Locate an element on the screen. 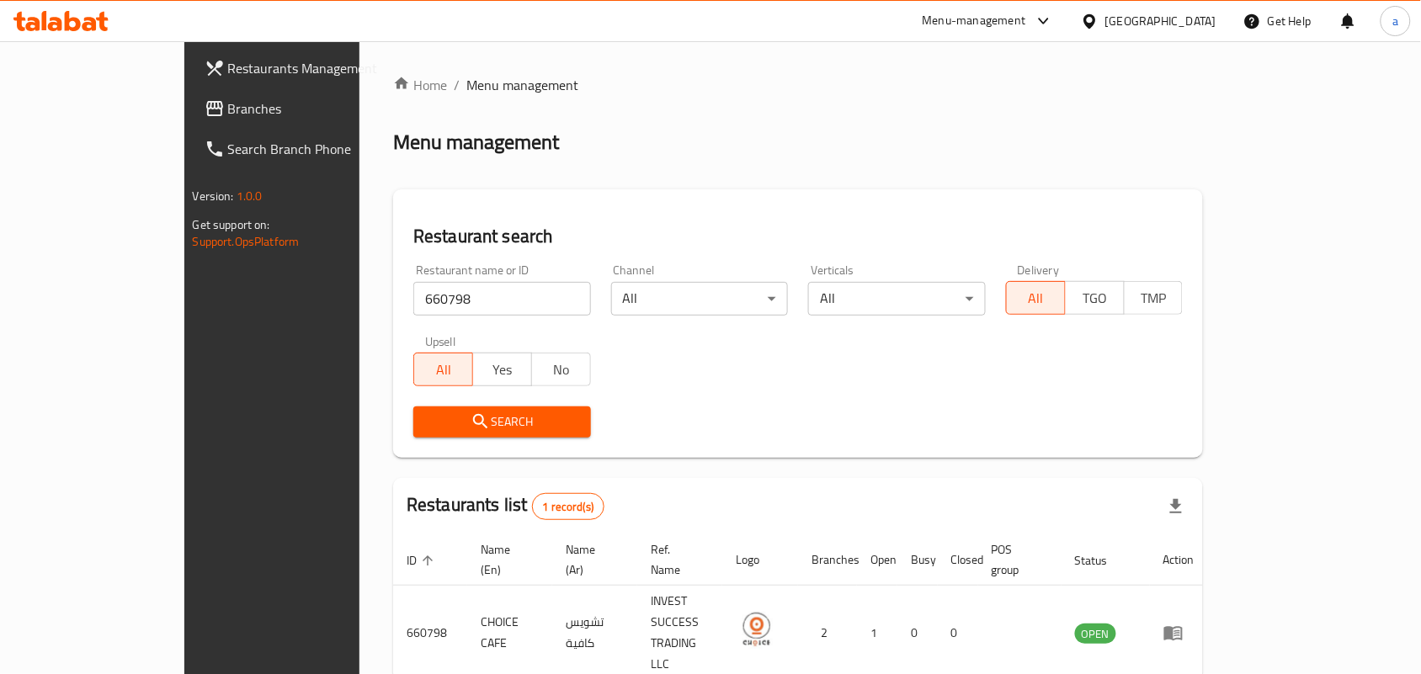  h2: Restaurant search is located at coordinates (798, 237).